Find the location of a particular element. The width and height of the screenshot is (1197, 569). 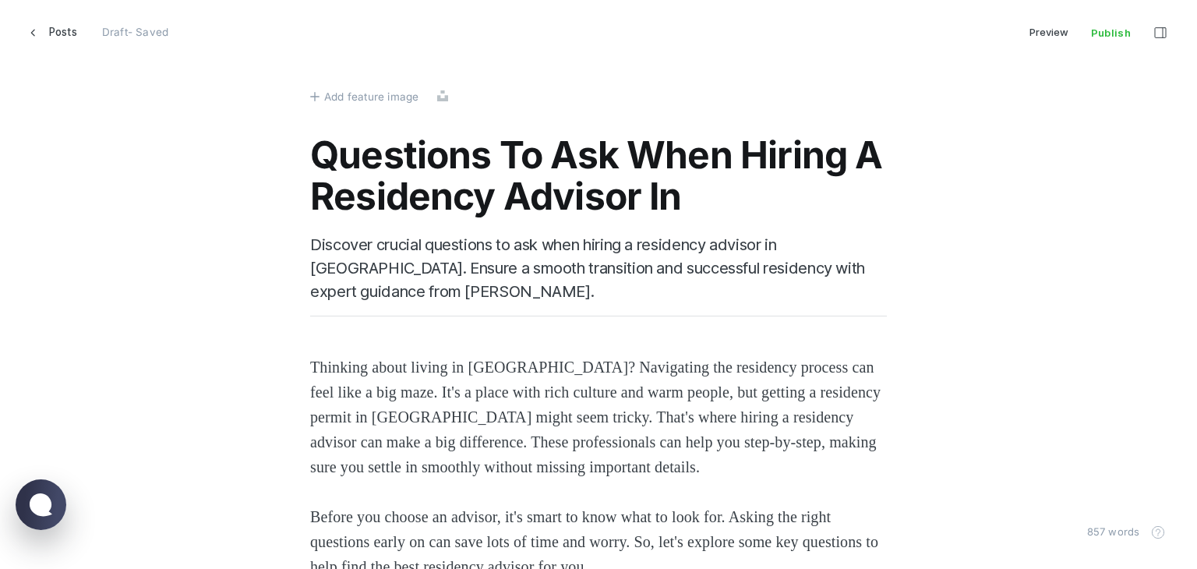

button: Preview is located at coordinates (1049, 32).